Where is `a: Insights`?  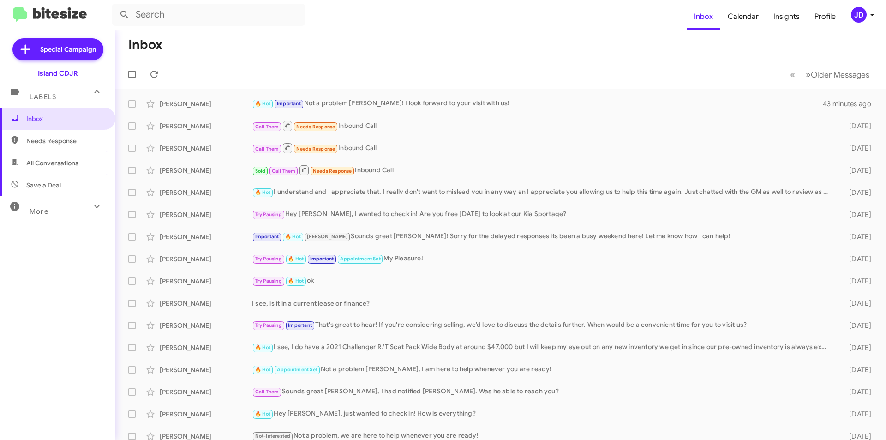
a: Insights is located at coordinates (787, 17).